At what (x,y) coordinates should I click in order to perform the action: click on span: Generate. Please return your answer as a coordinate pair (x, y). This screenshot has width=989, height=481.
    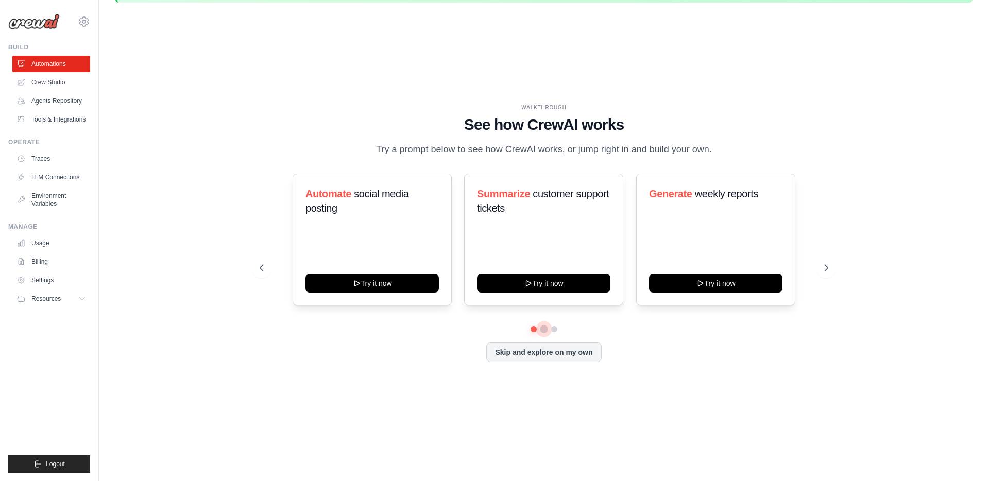
    Looking at the image, I should click on (671, 194).